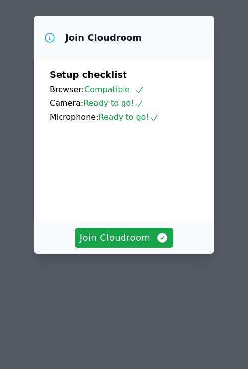 The height and width of the screenshot is (369, 248). I want to click on span: Setup checklist, so click(88, 74).